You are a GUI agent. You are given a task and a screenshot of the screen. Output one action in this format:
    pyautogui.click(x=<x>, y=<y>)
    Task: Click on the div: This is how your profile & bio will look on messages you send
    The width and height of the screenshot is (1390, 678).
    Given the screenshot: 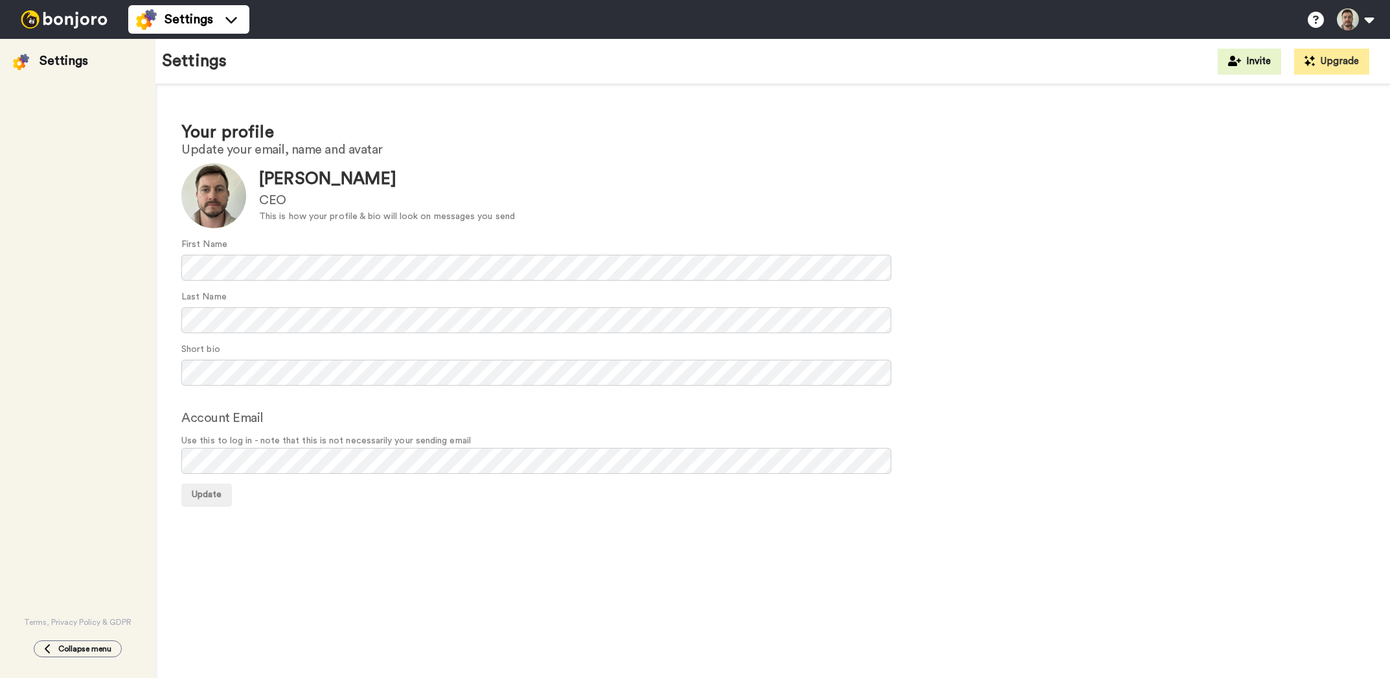 What is the action you would take?
    pyautogui.click(x=387, y=216)
    